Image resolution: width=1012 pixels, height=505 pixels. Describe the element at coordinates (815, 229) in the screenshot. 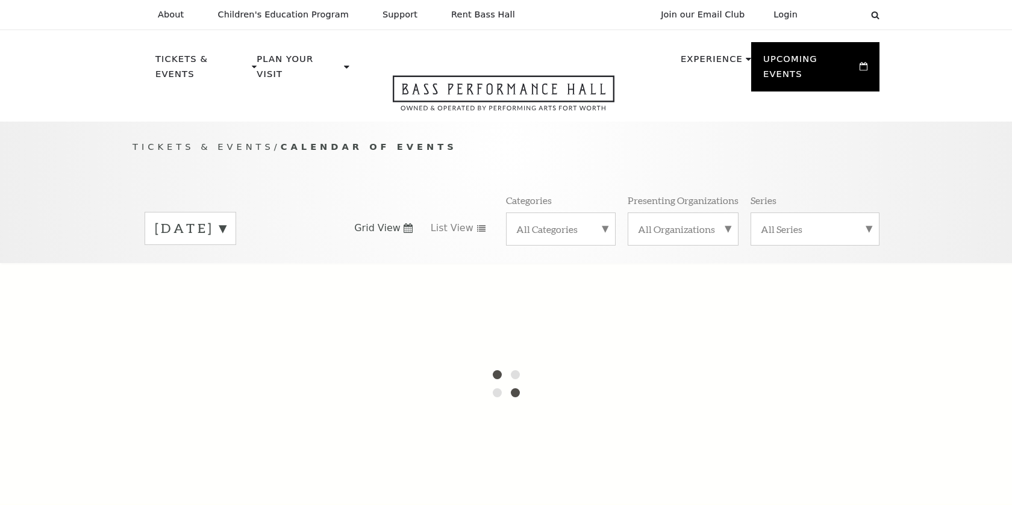

I see `label: All Series` at that location.